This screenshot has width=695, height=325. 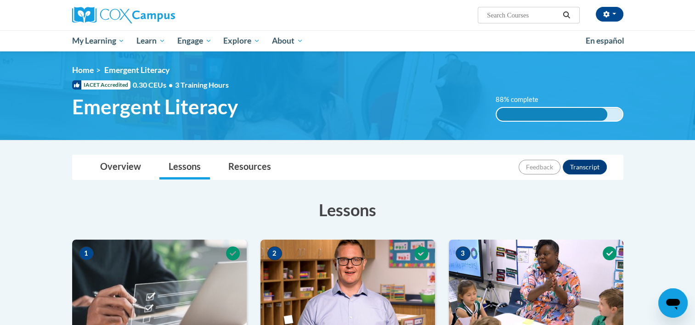 What do you see at coordinates (98, 41) in the screenshot?
I see `a: My Learning` at bounding box center [98, 41].